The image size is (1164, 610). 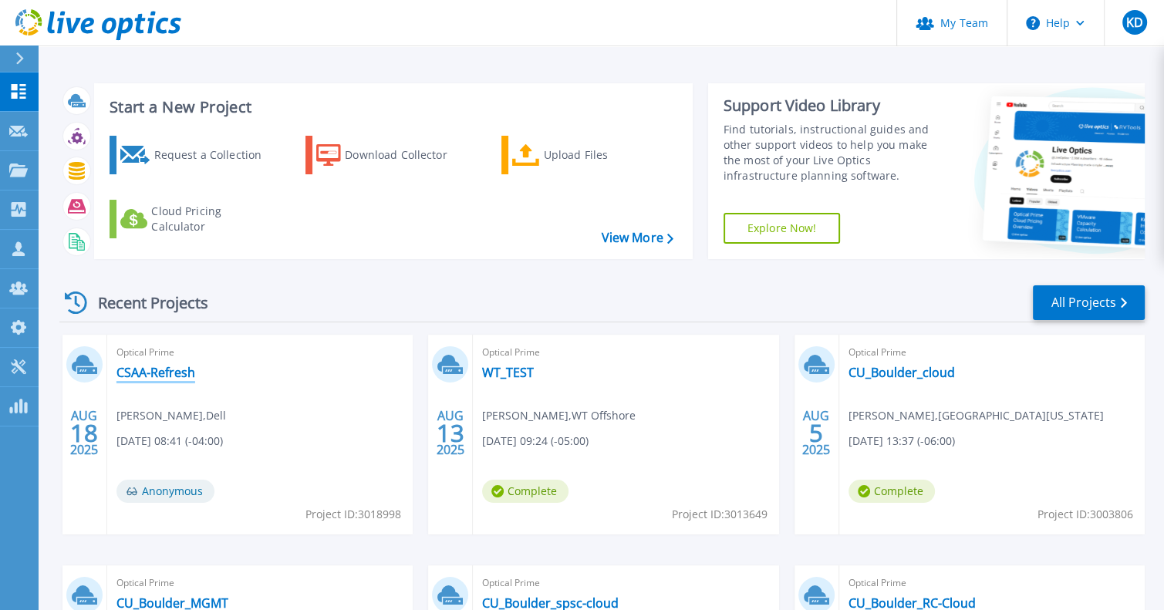 I want to click on h3: Start a New Project, so click(x=391, y=107).